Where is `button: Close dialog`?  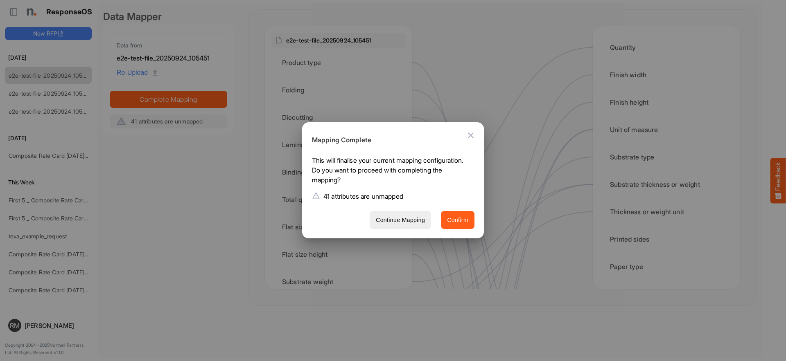
button: Close dialog is located at coordinates (471, 136).